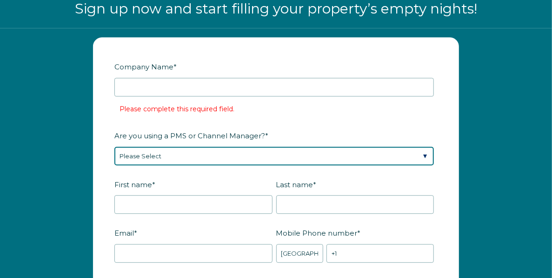  Describe the element at coordinates (124, 232) in the screenshot. I see `span: Email` at that location.